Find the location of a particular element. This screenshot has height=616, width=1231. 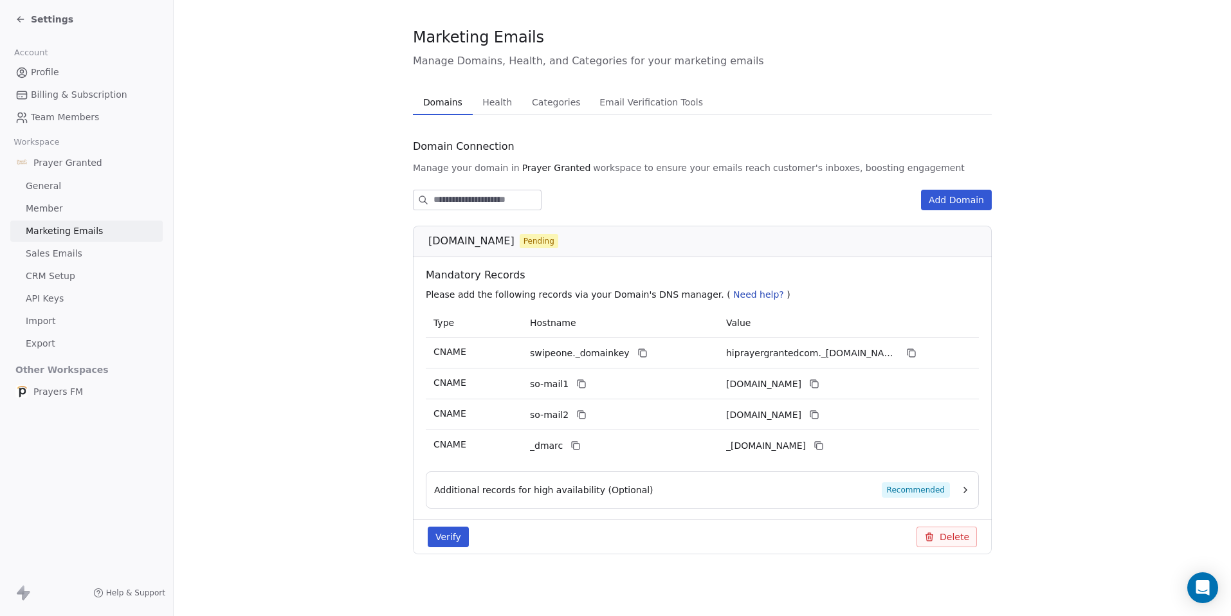

span: API Keys is located at coordinates (44, 298).